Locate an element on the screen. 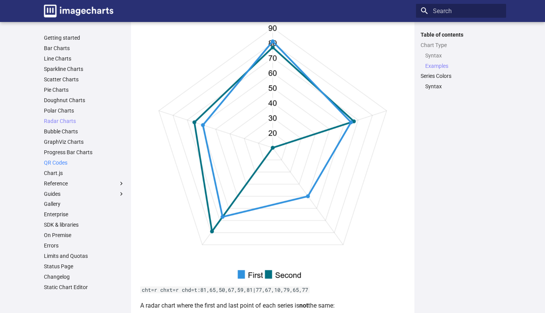 The image size is (545, 313). a: Gallery is located at coordinates (84, 204).